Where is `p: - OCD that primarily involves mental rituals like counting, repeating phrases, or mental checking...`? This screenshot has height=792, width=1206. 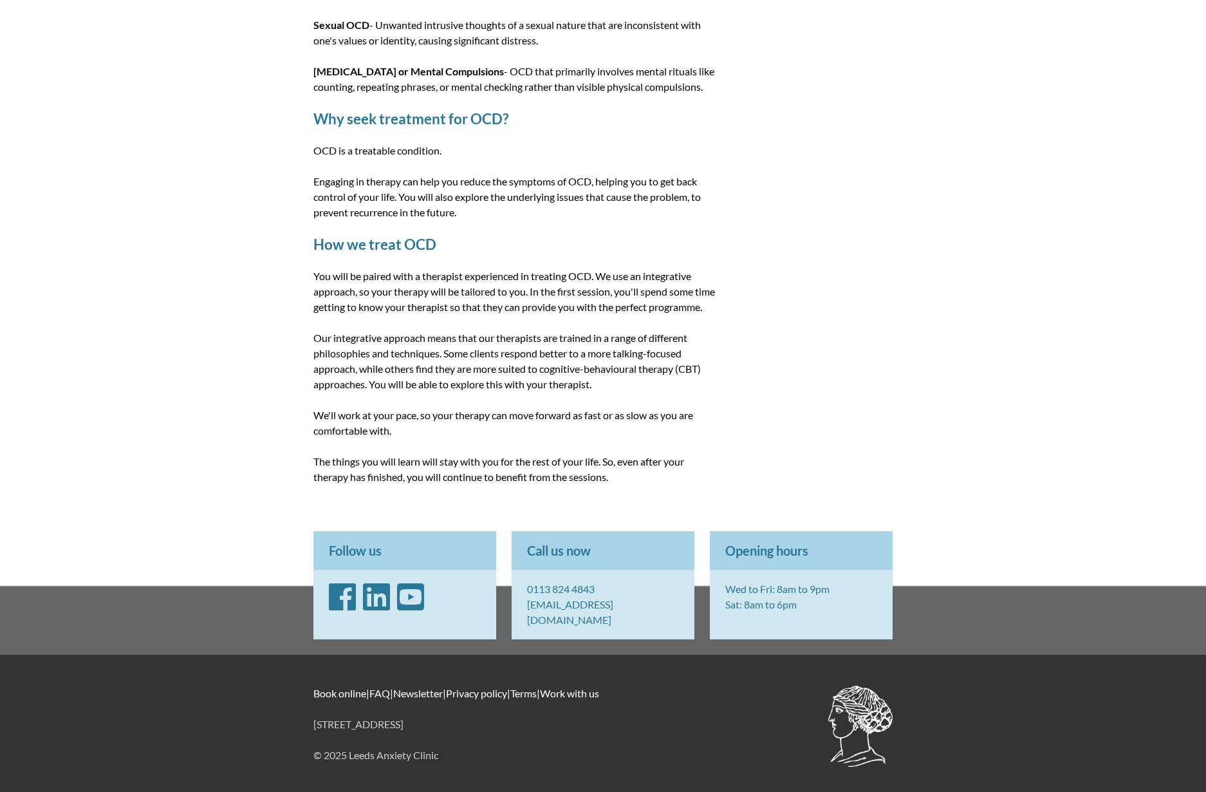
p: - OCD that primarily involves mental rituals like counting, repeating phrases, or mental checking... is located at coordinates (515, 79).